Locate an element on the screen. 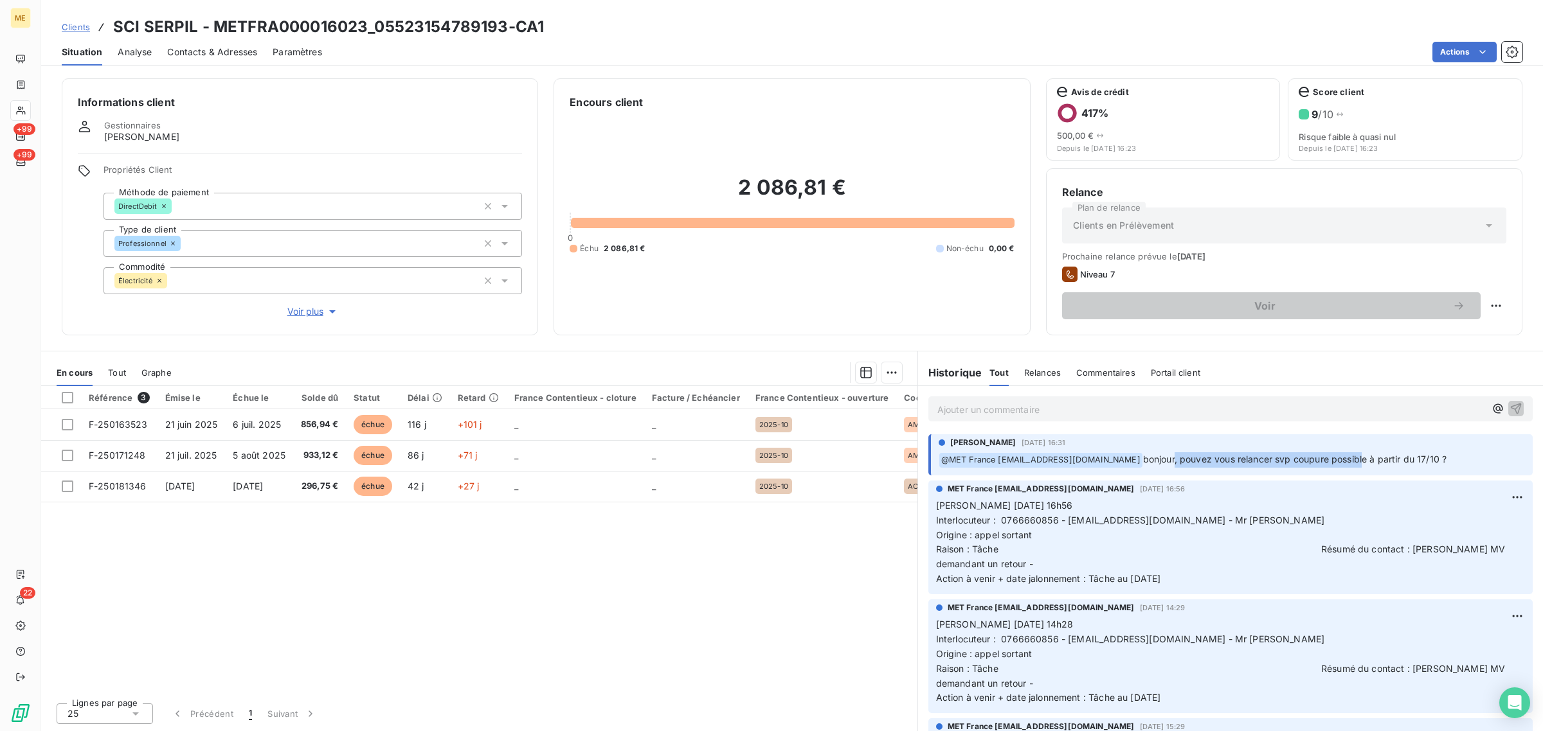  span: 5 août 2025 is located at coordinates (259, 455).